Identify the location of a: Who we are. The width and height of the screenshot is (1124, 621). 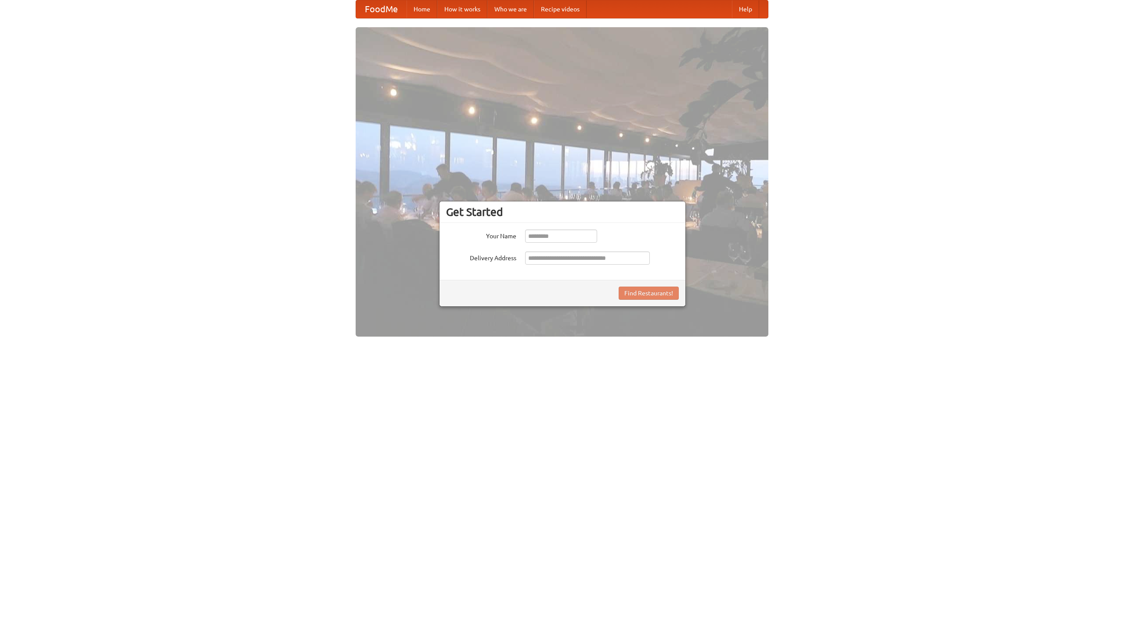
(511, 9).